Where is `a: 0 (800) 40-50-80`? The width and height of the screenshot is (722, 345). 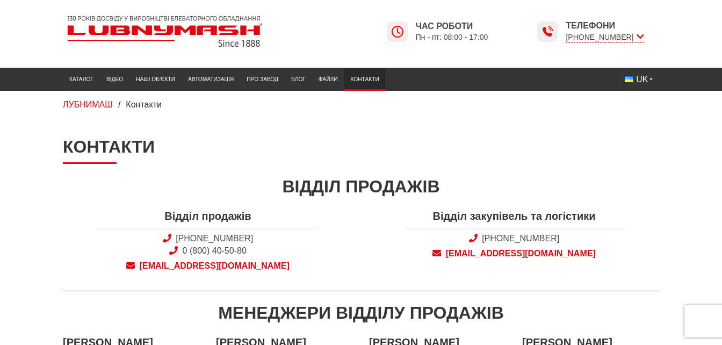
a: 0 (800) 40-50-80 is located at coordinates (214, 250).